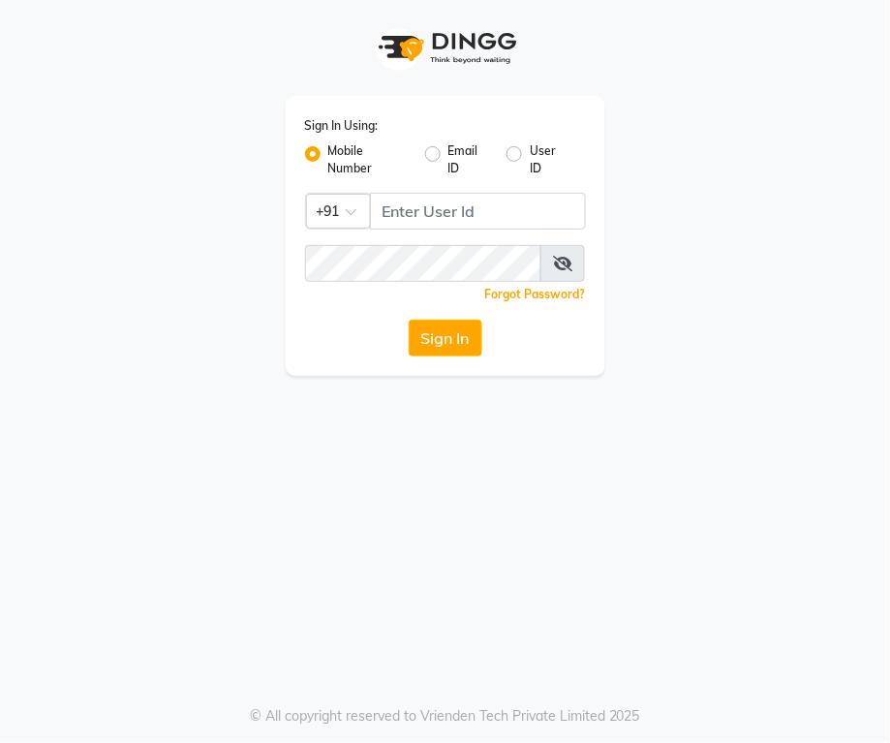  I want to click on button: Sign In, so click(445, 338).